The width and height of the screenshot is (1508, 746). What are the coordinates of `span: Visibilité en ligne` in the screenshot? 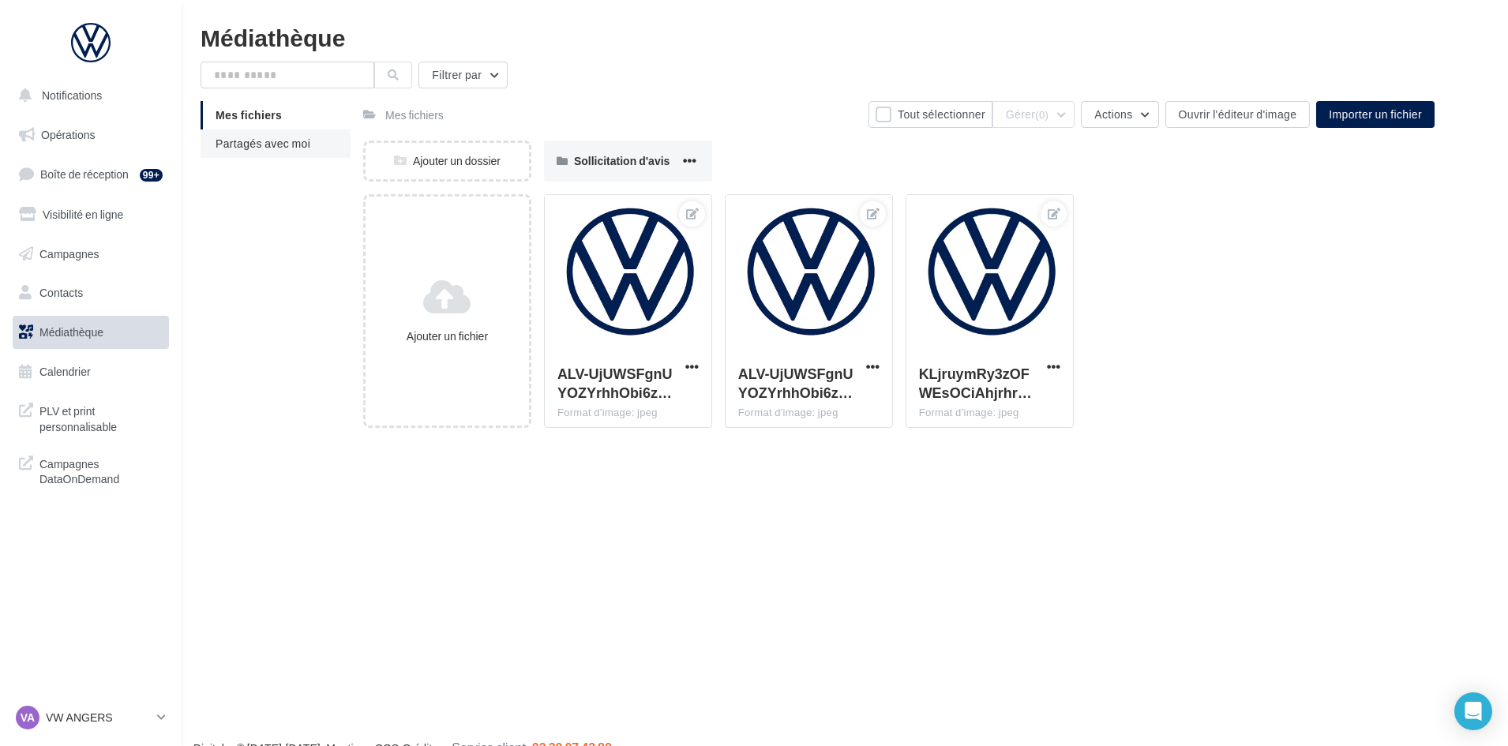 It's located at (83, 214).